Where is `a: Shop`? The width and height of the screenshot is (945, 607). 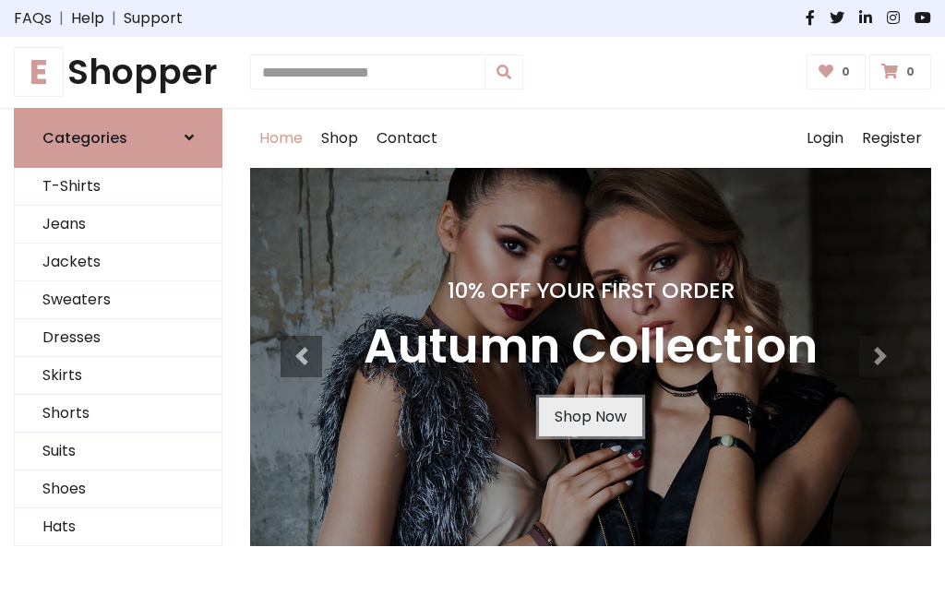 a: Shop is located at coordinates (340, 138).